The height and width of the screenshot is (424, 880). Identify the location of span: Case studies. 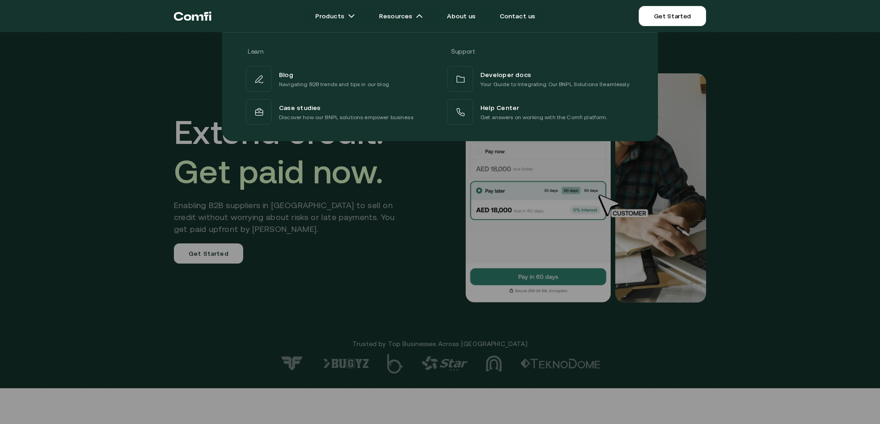
(300, 107).